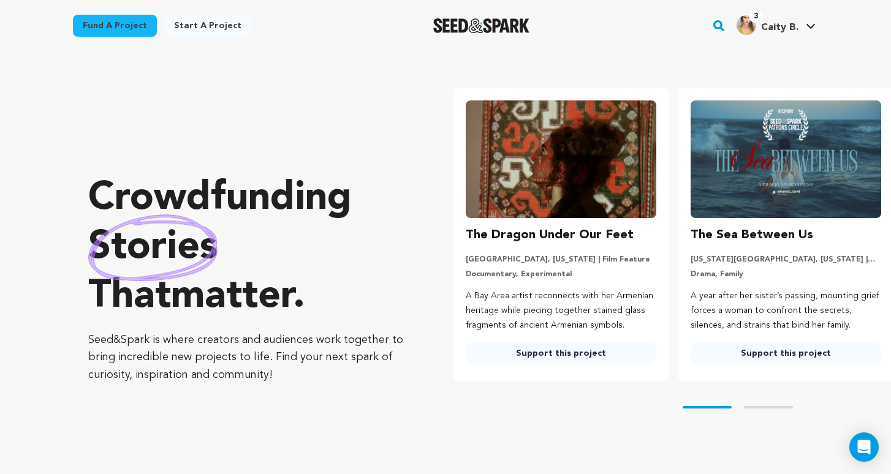  What do you see at coordinates (246, 358) in the screenshot?
I see `p: Seed&Spark is where creators and audiences work together to bring incredible new projects to life...` at bounding box center [246, 358].